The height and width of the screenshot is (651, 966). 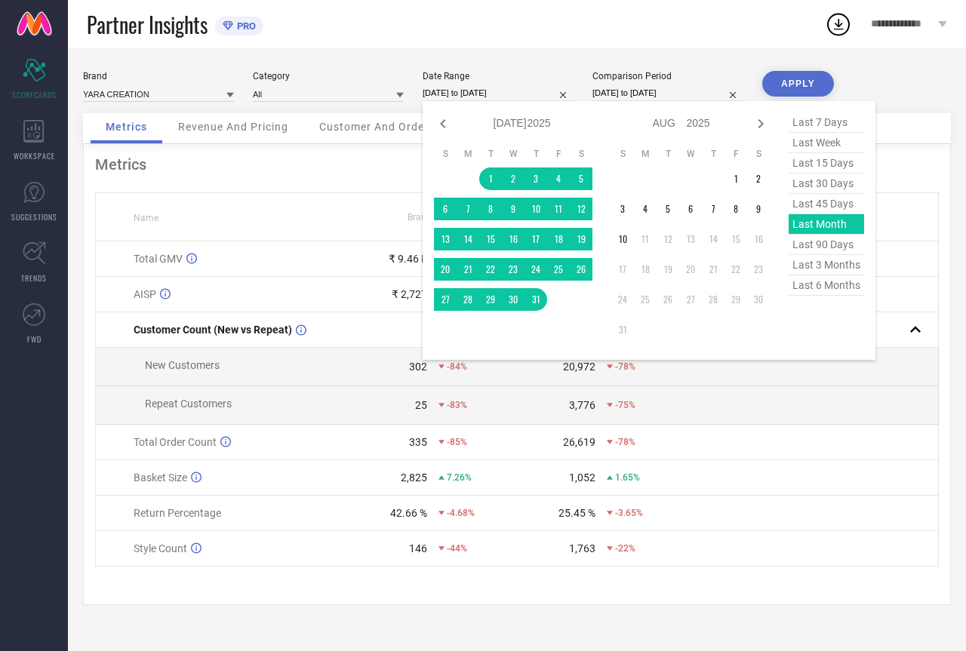 I want to click on span: last 15 days, so click(x=826, y=163).